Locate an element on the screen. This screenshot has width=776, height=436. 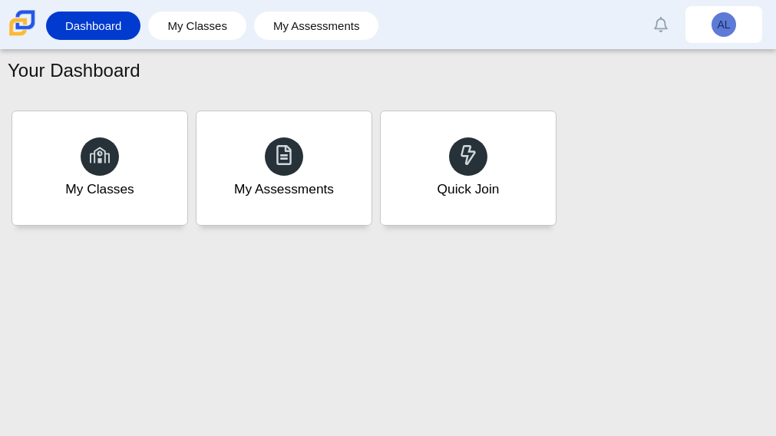
div: My Assessments is located at coordinates (284, 189).